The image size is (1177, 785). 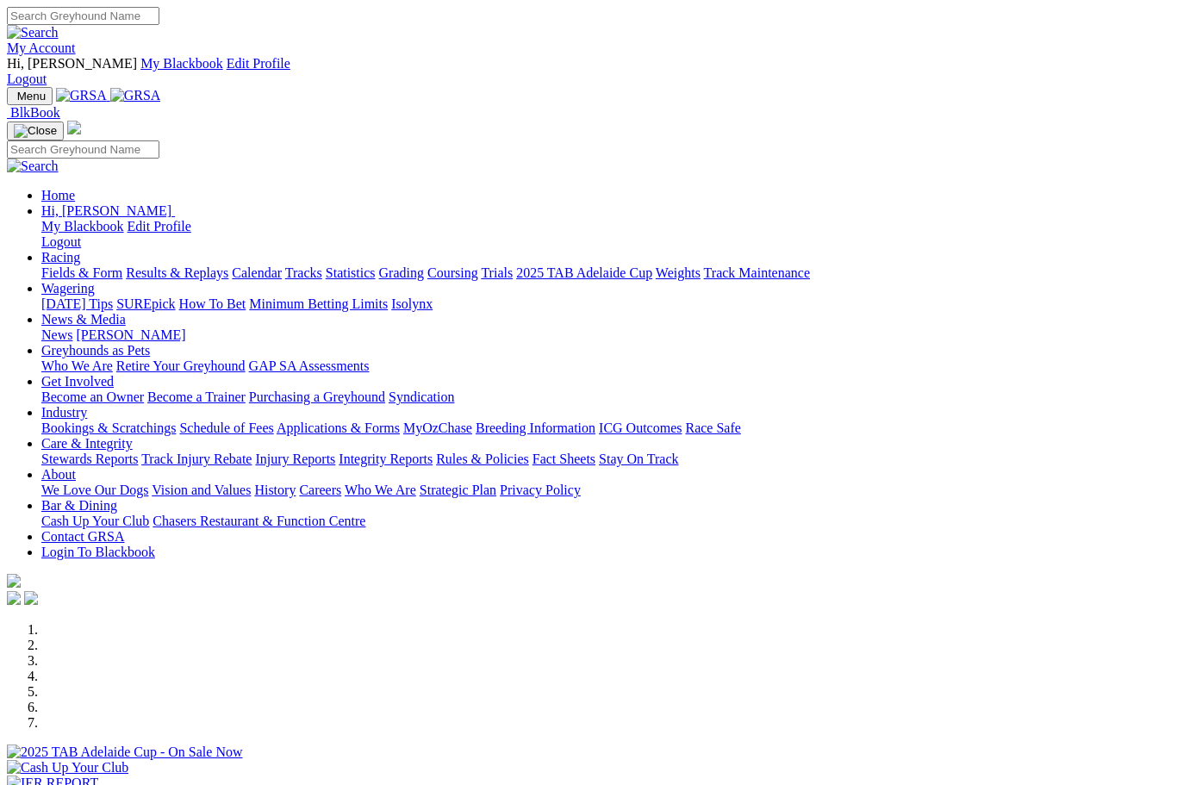 What do you see at coordinates (452, 272) in the screenshot?
I see `a: Coursing` at bounding box center [452, 272].